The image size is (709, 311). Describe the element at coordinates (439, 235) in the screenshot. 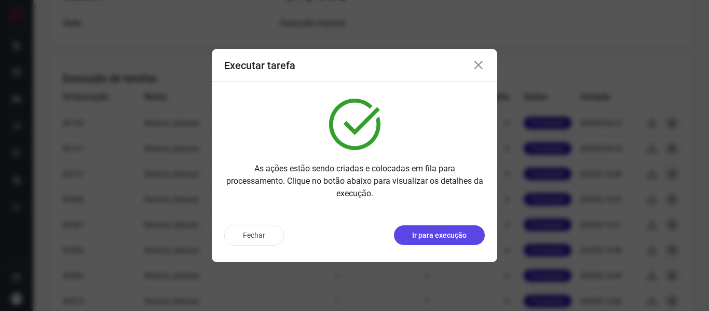

I see `p: Ir para execução` at that location.